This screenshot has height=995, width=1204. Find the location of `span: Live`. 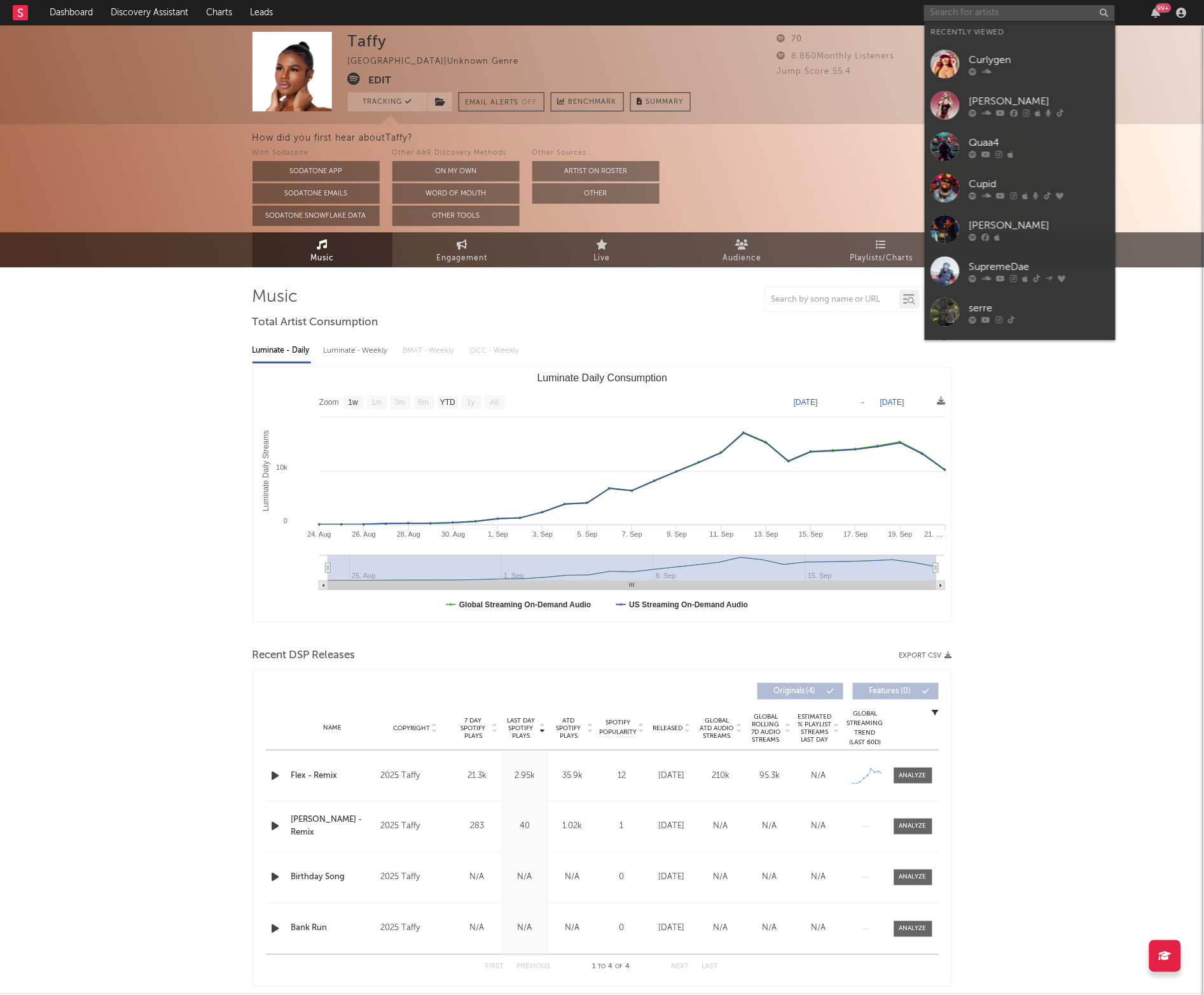

span: Live is located at coordinates (602, 259).